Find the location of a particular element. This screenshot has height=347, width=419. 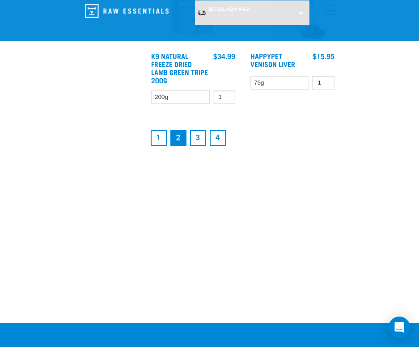

div: $34.99 is located at coordinates (224, 56).